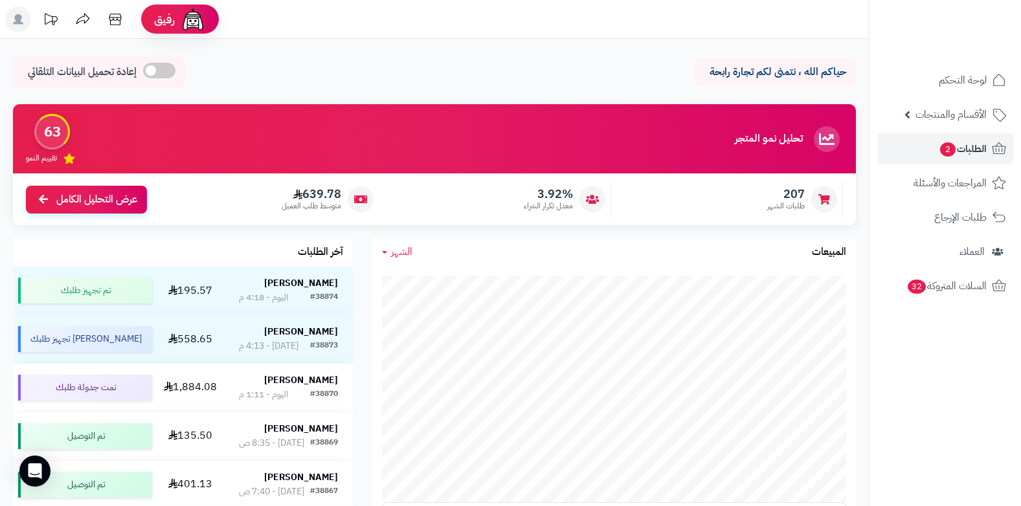 Image resolution: width=1021 pixels, height=506 pixels. I want to click on a: العملاء, so click(945, 252).